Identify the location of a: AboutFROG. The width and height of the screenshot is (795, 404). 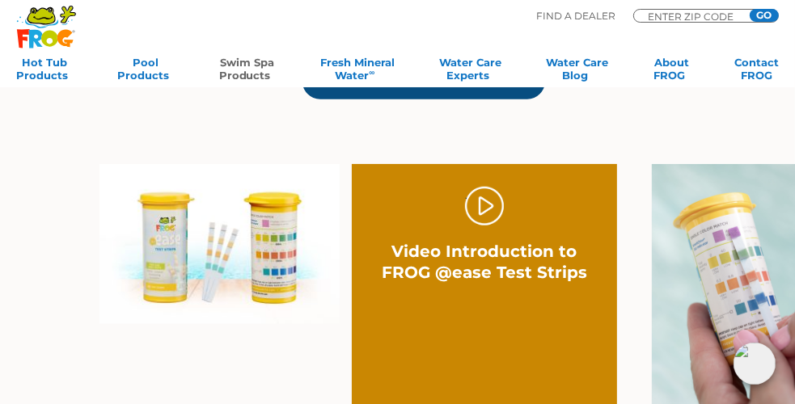
(671, 72).